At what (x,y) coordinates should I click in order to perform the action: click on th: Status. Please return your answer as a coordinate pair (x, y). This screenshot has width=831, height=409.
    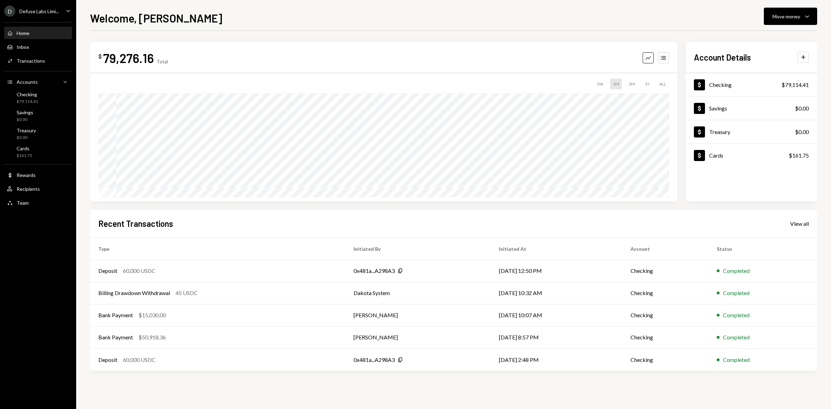
    Looking at the image, I should click on (762, 249).